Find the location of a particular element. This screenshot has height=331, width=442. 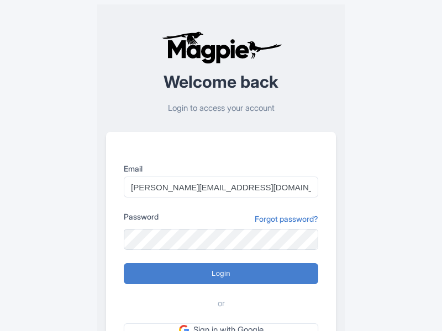

span: or is located at coordinates (221, 304).